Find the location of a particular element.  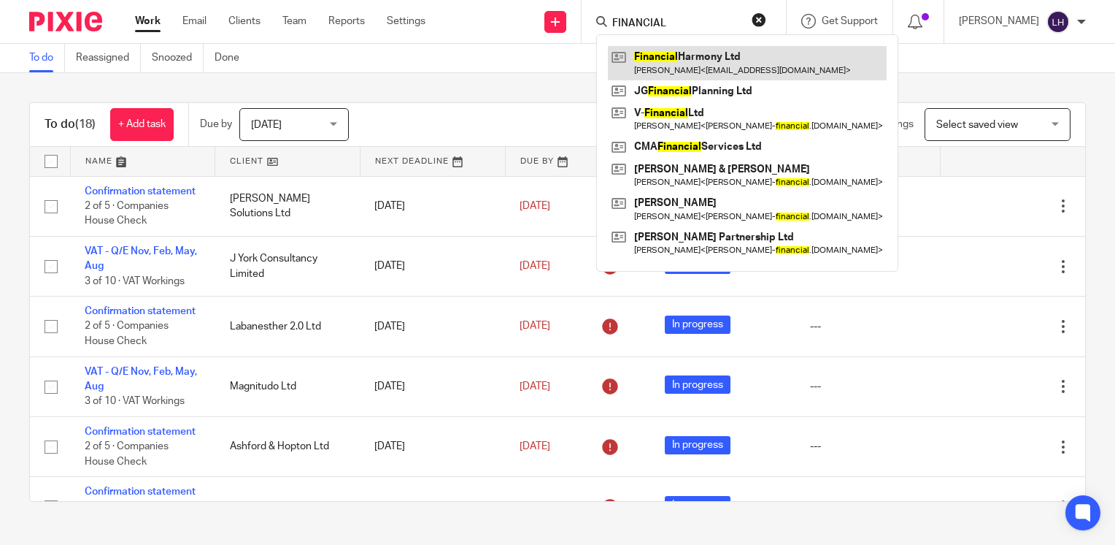

input: Search is located at coordinates (677, 24).